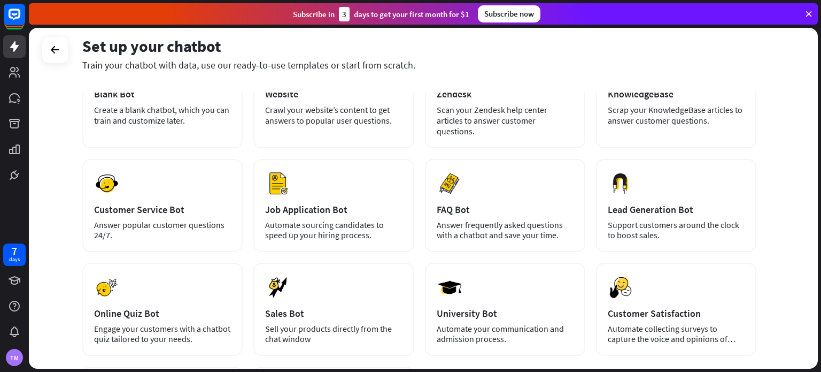  I want to click on div: Online Quiz Bot, so click(163, 313).